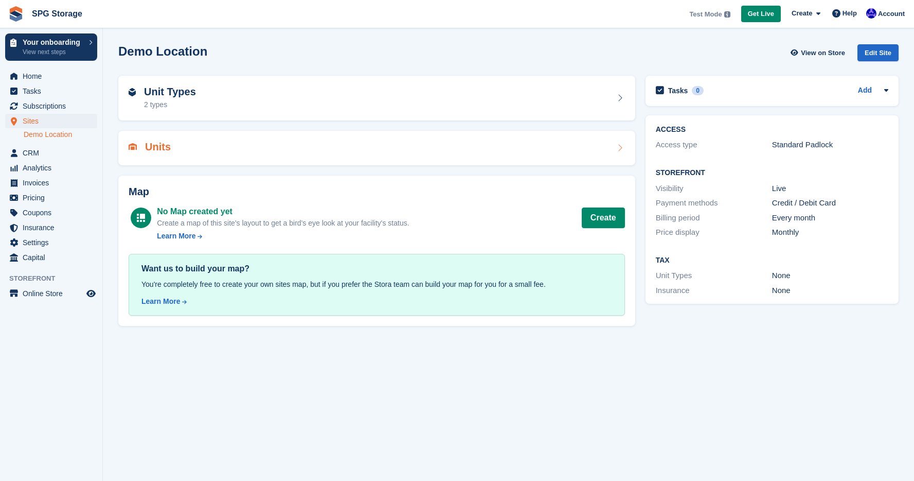  What do you see at coordinates (714, 203) in the screenshot?
I see `div: Payment methods` at bounding box center [714, 203].